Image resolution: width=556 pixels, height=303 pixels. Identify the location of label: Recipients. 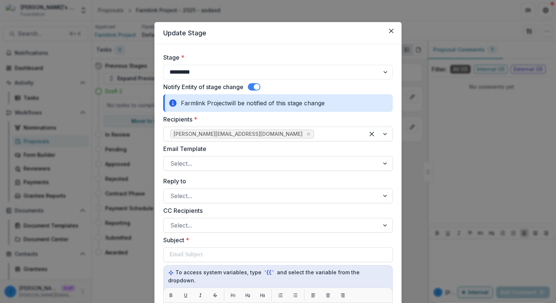
(276, 119).